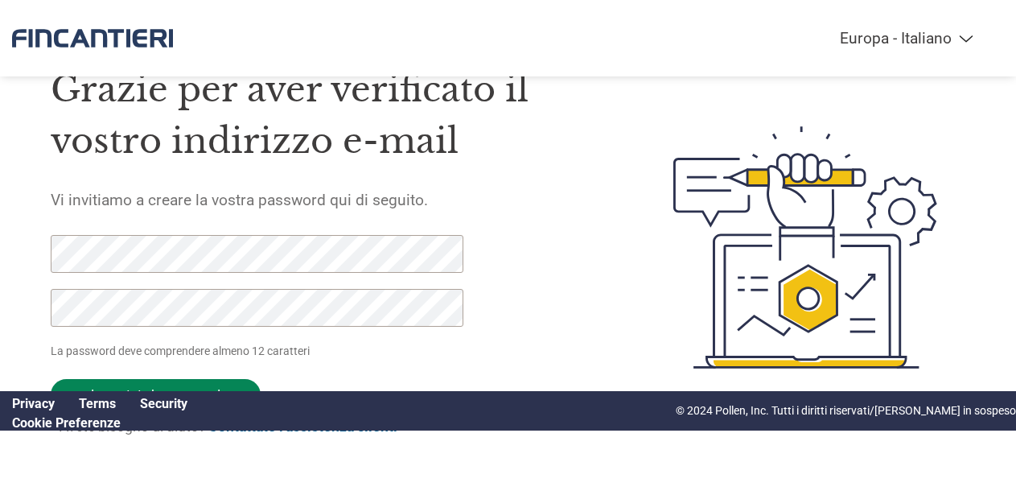 This screenshot has height=495, width=1016. What do you see at coordinates (325, 115) in the screenshot?
I see `h1: Grazie per aver verificato il vostro indirizzo e-mail` at bounding box center [325, 115].